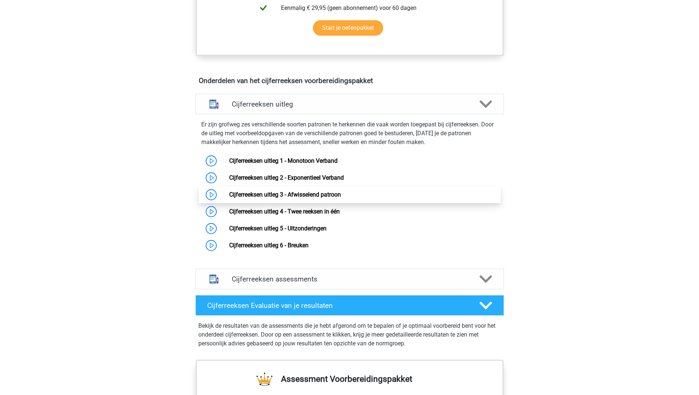  What do you see at coordinates (214, 279) in the screenshot?
I see `img: cijferreeksen assessments` at bounding box center [214, 279].